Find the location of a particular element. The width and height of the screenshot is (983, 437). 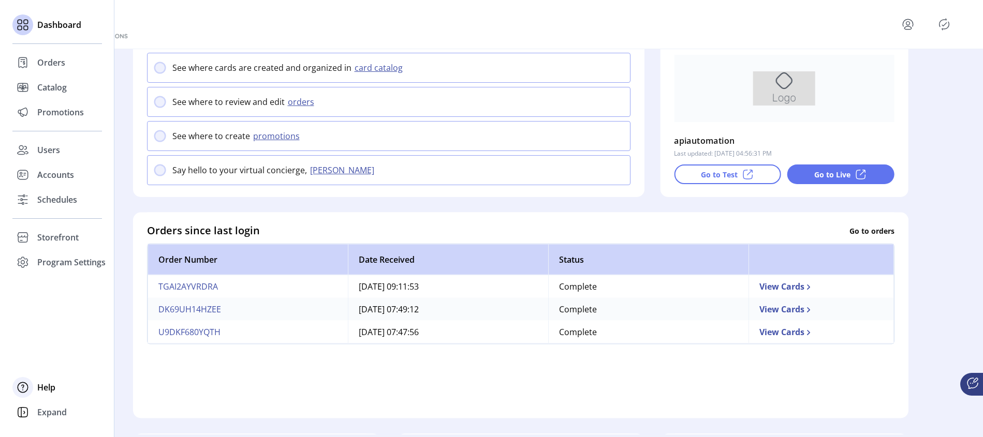

span: Users is located at coordinates (49, 150).